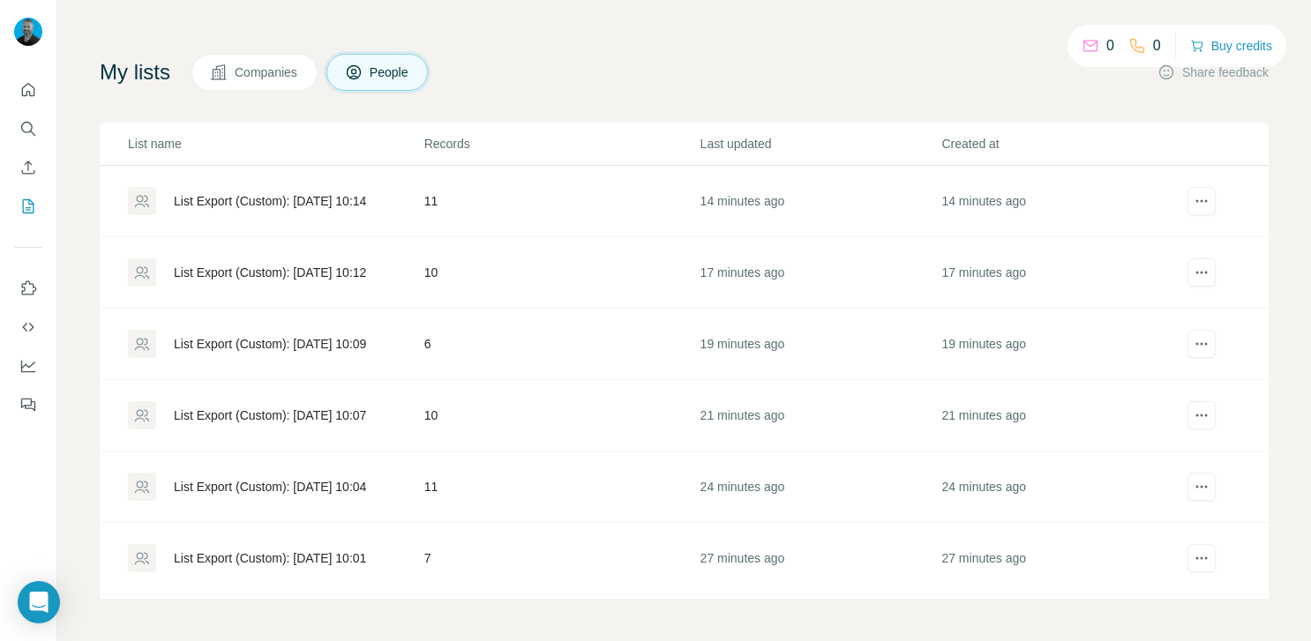 The height and width of the screenshot is (641, 1311). What do you see at coordinates (28, 129) in the screenshot?
I see `button: Search` at bounding box center [28, 129].